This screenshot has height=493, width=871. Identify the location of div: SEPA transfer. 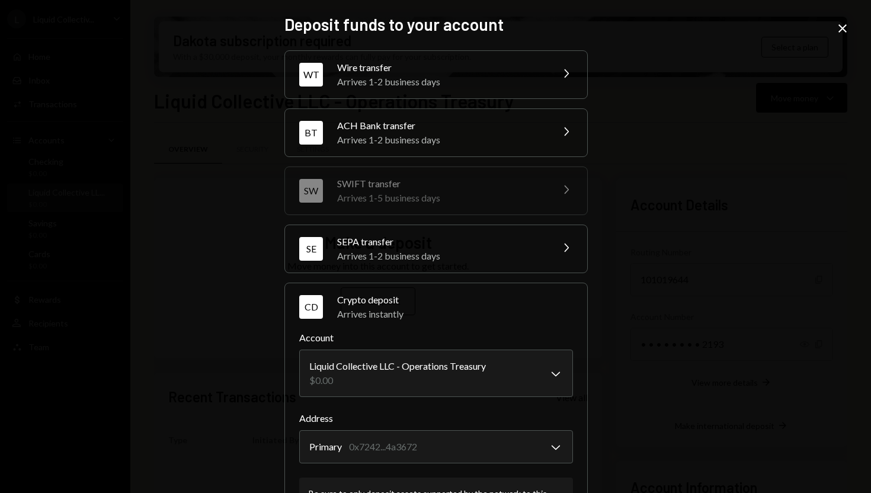
(441, 242).